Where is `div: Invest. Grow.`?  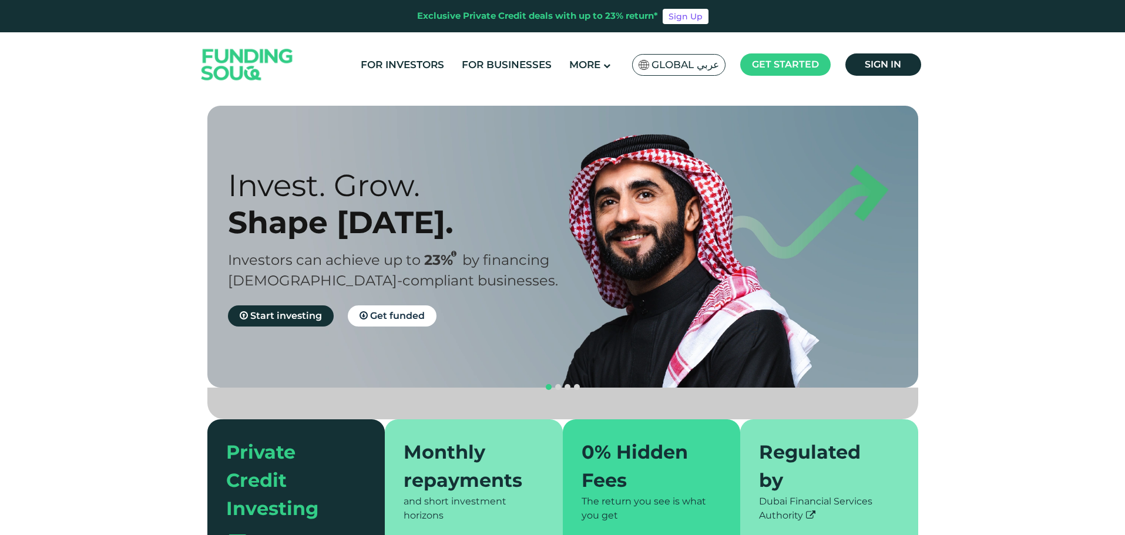 div: Invest. Grow. is located at coordinates (405, 185).